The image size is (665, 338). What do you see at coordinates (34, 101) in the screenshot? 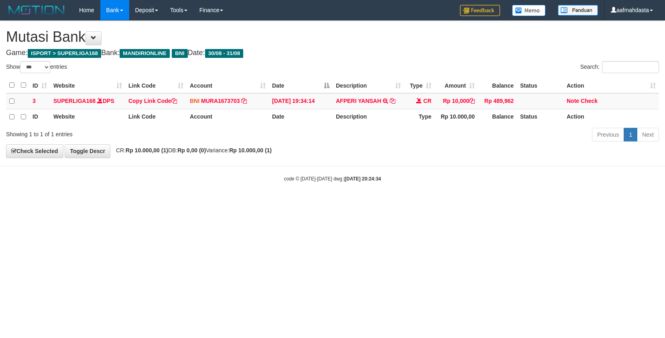
I see `span: 3` at bounding box center [34, 101].